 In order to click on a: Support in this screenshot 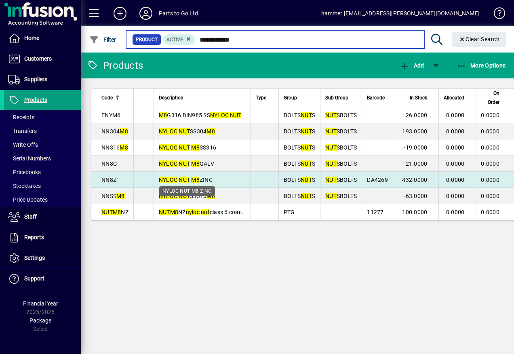, I will do `click(42, 279)`.